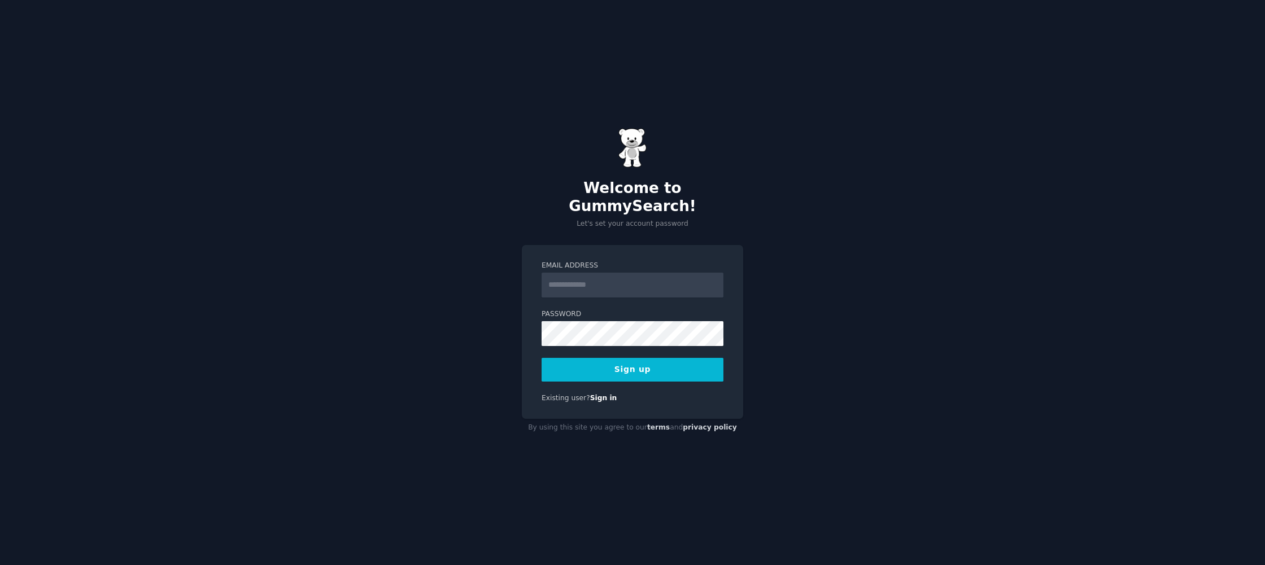 This screenshot has width=1265, height=565. What do you see at coordinates (633, 428) in the screenshot?
I see `div: By using this site you agree to our and` at bounding box center [633, 428].